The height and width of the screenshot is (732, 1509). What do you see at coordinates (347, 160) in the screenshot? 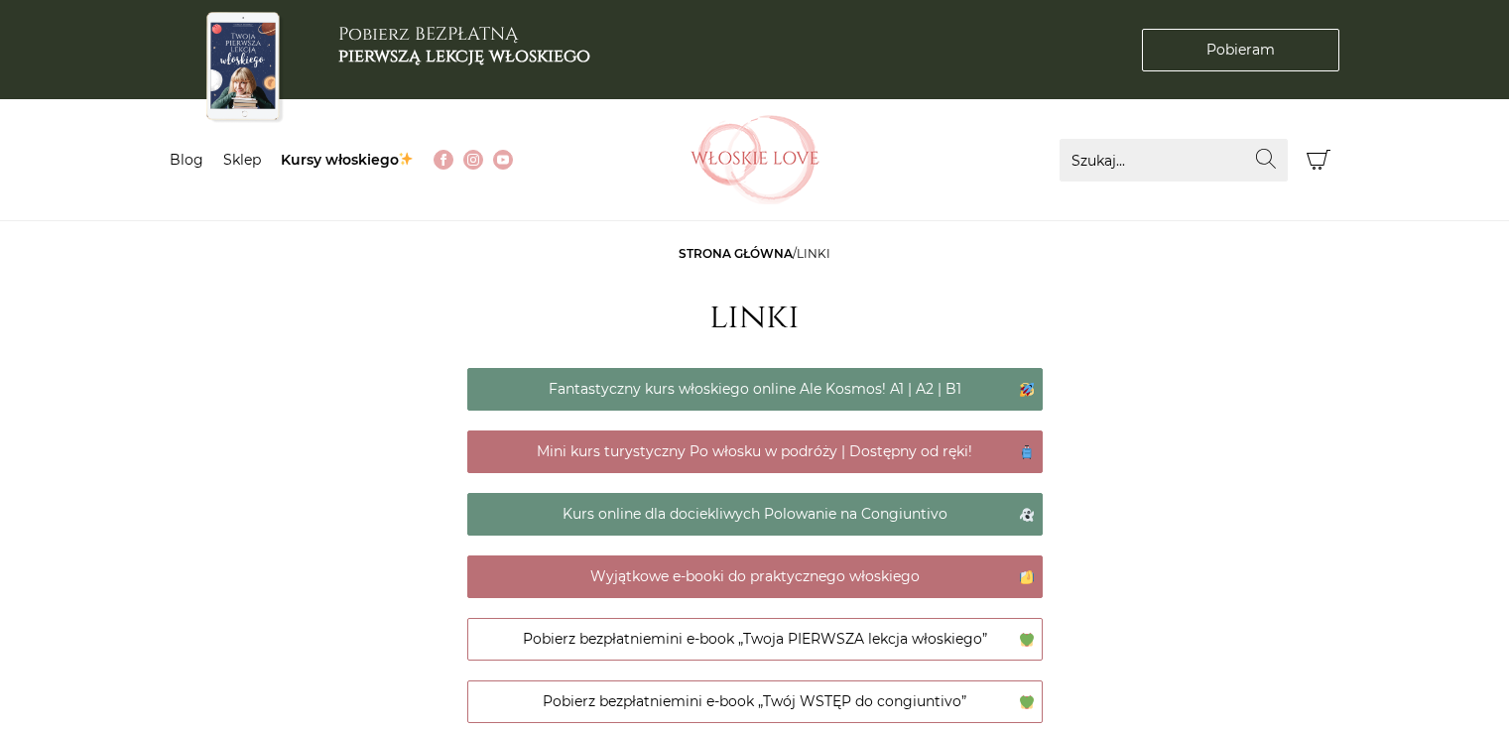
I see `a: Kursy włoskiego` at bounding box center [347, 160].